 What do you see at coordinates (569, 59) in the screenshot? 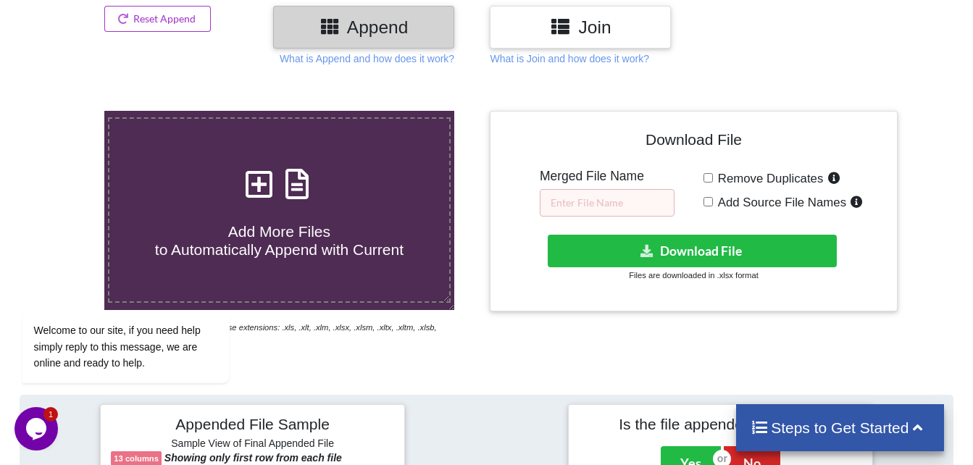
I see `p: What is Join and how does it work?` at bounding box center [569, 59].